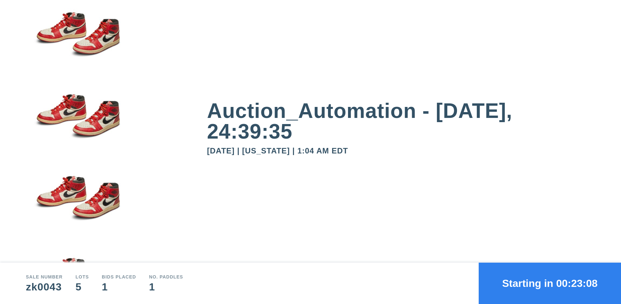 The width and height of the screenshot is (621, 304). What do you see at coordinates (82, 287) in the screenshot?
I see `div: 5` at bounding box center [82, 287].